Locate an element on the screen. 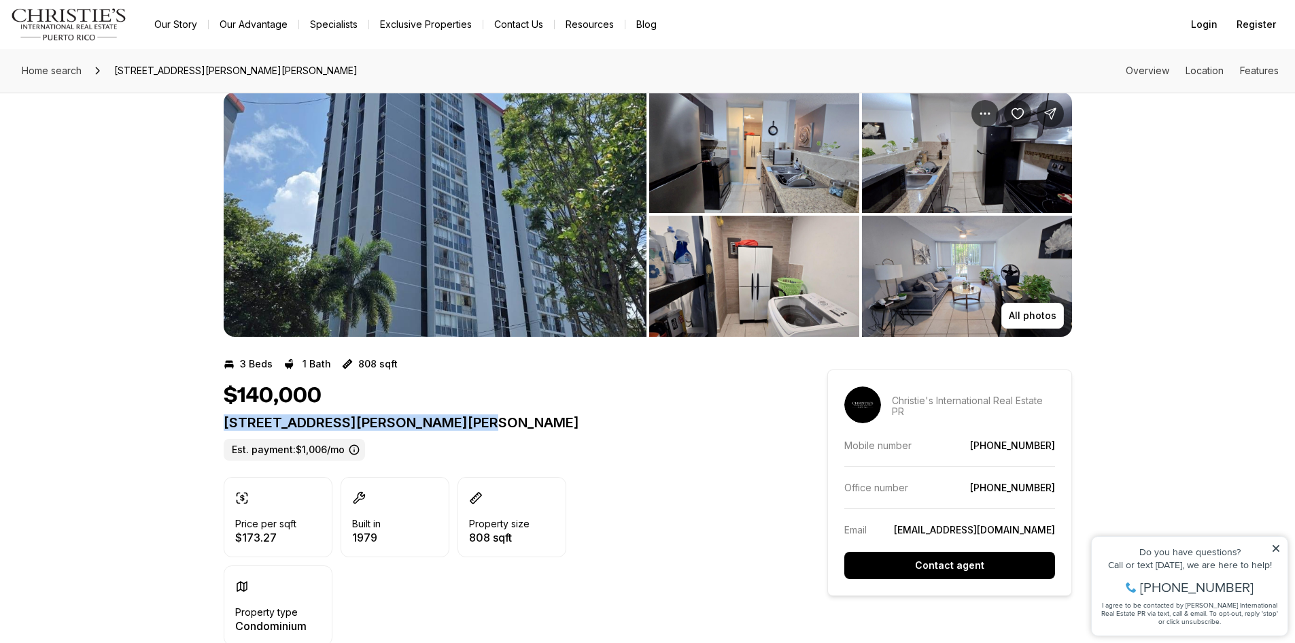 The height and width of the screenshot is (643, 1295). a: Blog is located at coordinates (647, 24).